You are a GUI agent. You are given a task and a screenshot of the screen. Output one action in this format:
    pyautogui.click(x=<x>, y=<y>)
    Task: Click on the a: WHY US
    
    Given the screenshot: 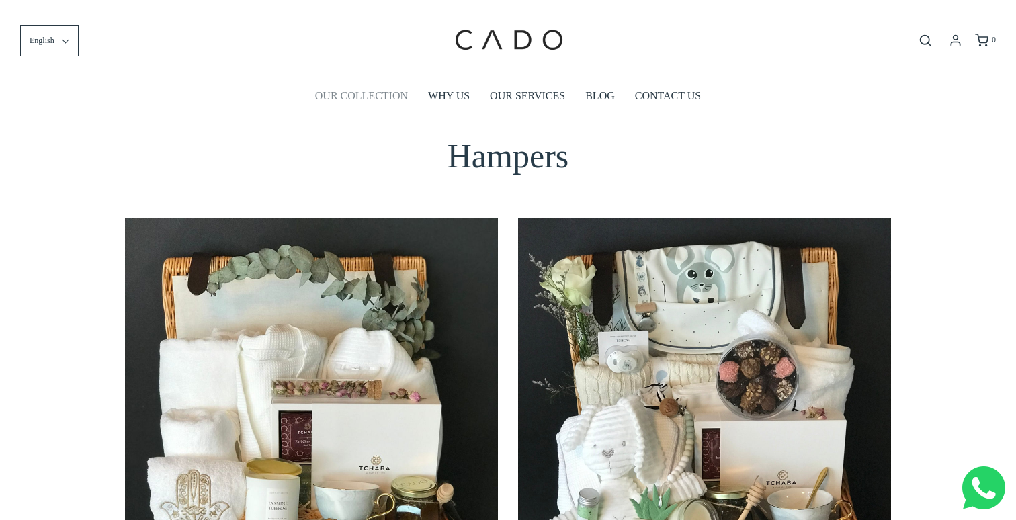 What is the action you would take?
    pyautogui.click(x=449, y=96)
    